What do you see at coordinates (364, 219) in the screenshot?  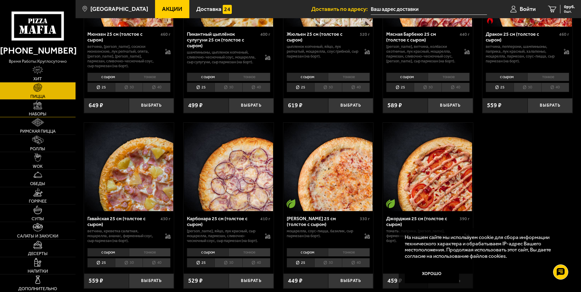 I see `span: 330 г` at bounding box center [364, 219].